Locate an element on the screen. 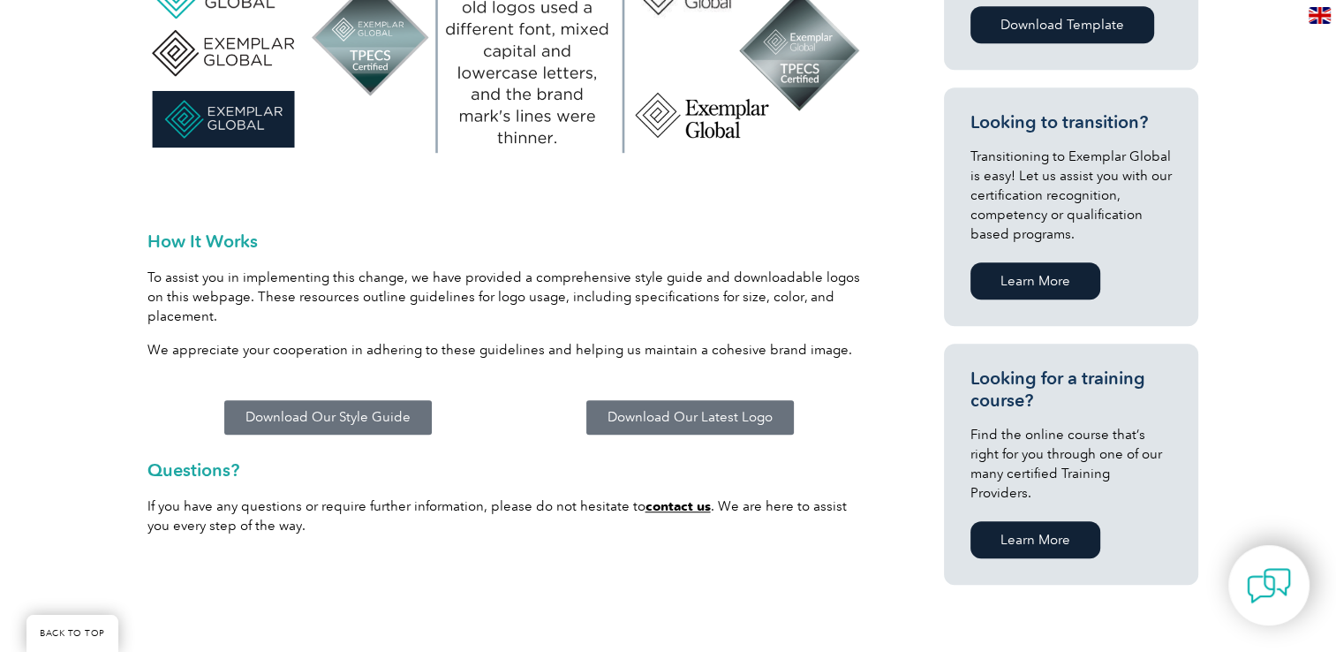 The image size is (1336, 652). h3: How It Works is located at coordinates (510, 241).